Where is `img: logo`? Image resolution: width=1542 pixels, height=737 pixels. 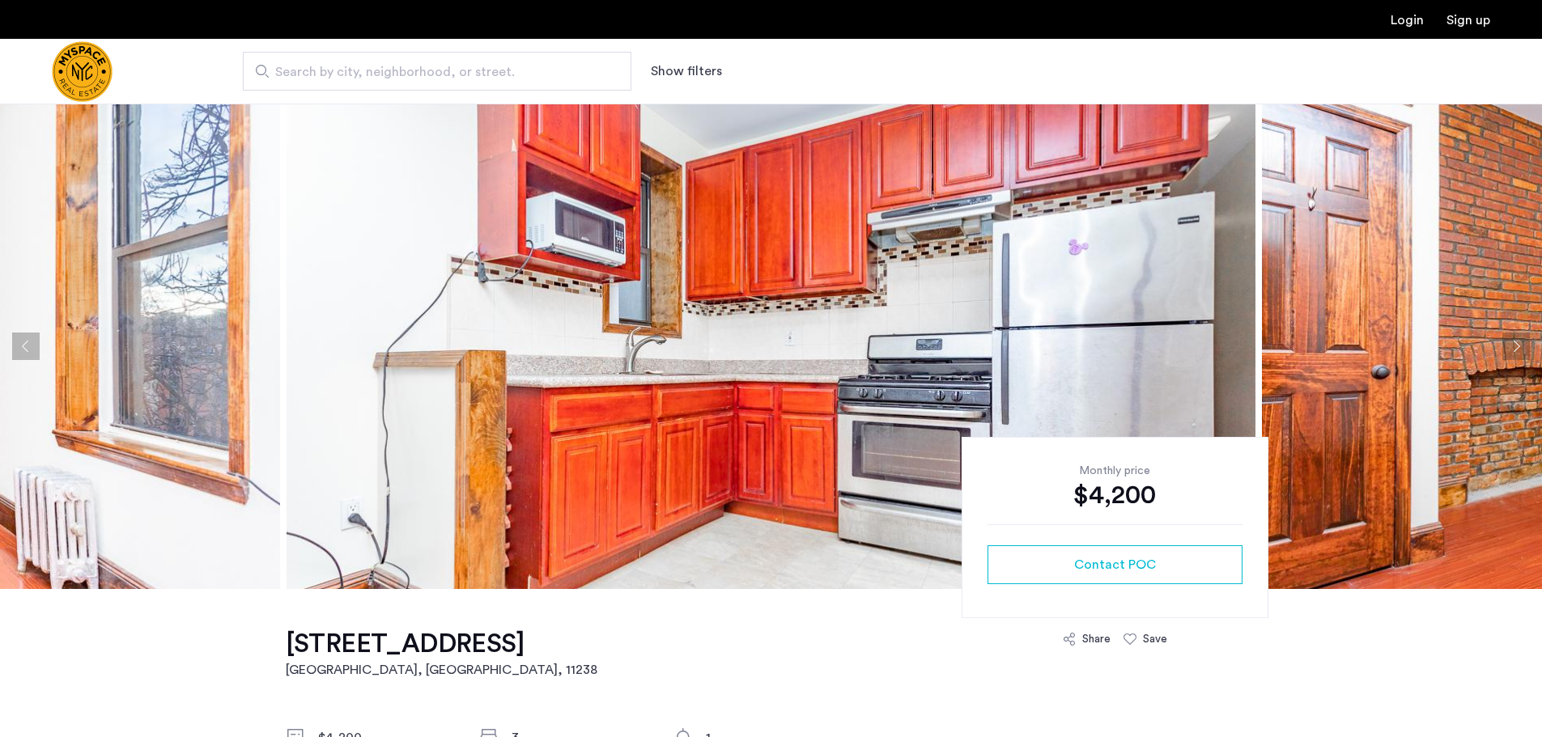 img: logo is located at coordinates (82, 71).